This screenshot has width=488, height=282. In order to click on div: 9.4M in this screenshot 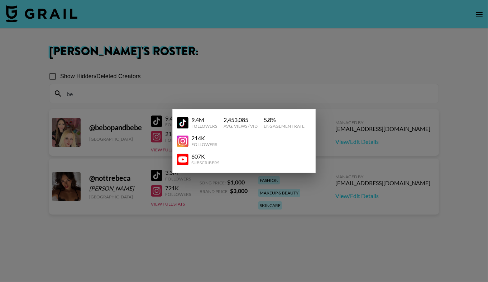, I will do `click(204, 120)`.